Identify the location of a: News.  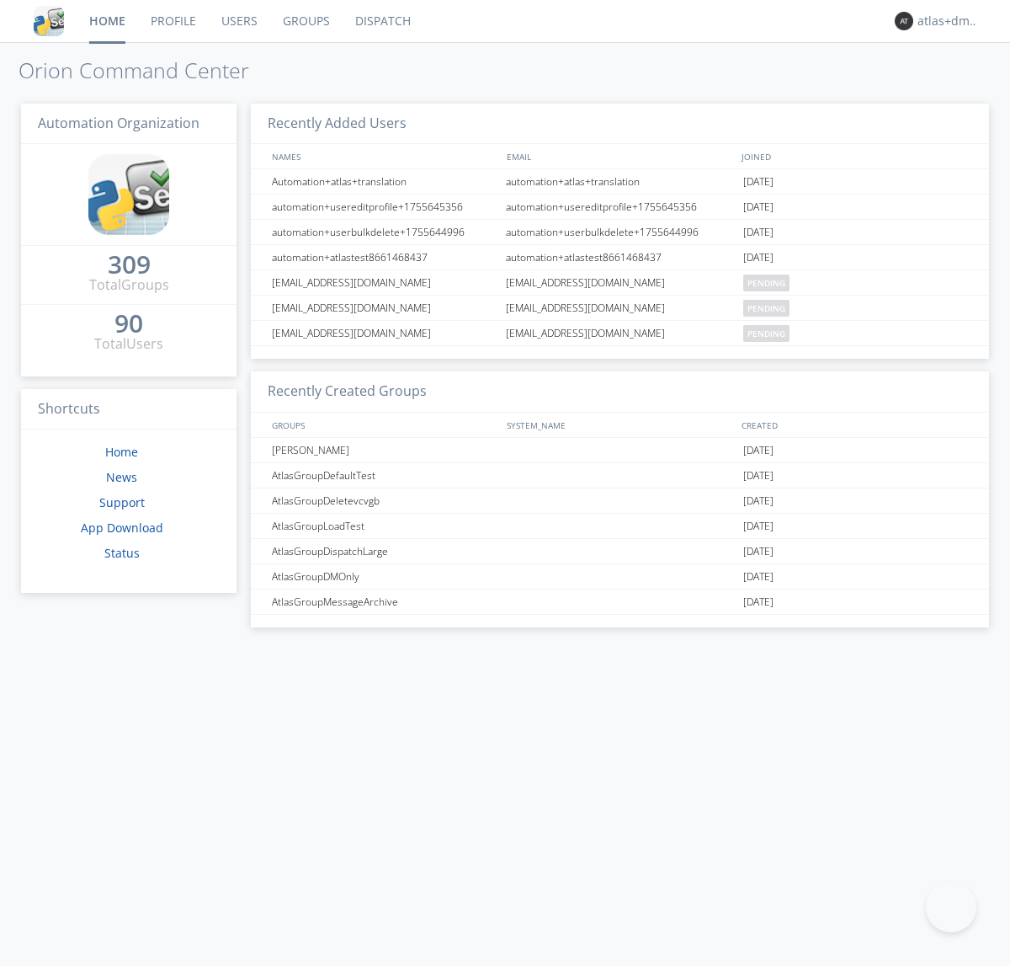
(121, 477).